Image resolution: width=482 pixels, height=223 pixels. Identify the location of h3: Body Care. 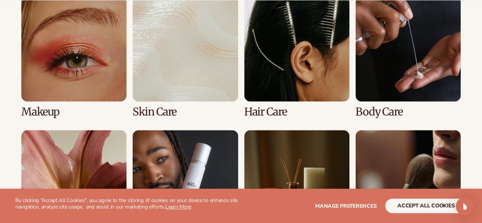
(408, 112).